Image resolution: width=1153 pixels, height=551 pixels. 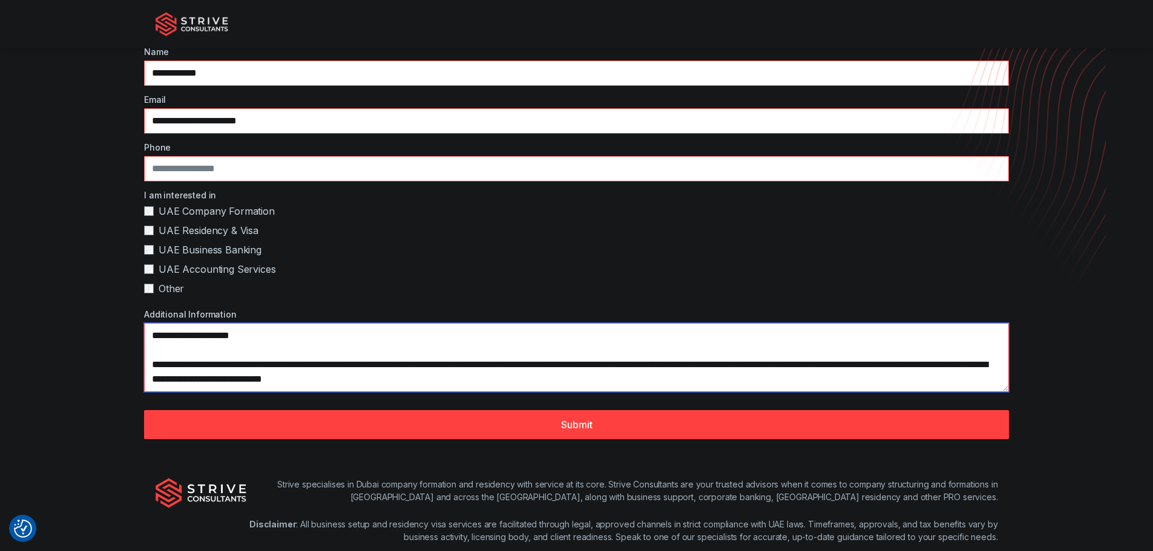 I want to click on input: UAE Business Banking, so click(x=149, y=250).